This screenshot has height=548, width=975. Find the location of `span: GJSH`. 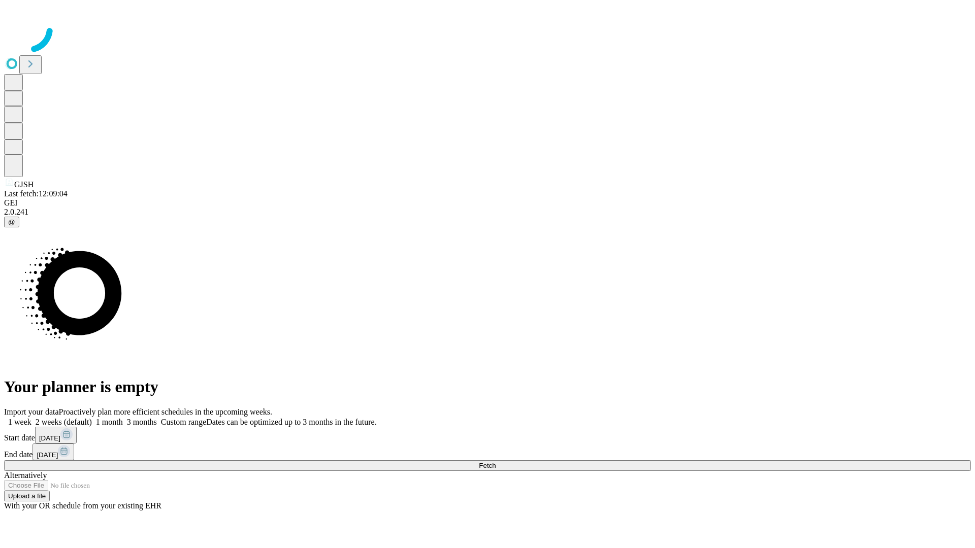

span: GJSH is located at coordinates (24, 184).